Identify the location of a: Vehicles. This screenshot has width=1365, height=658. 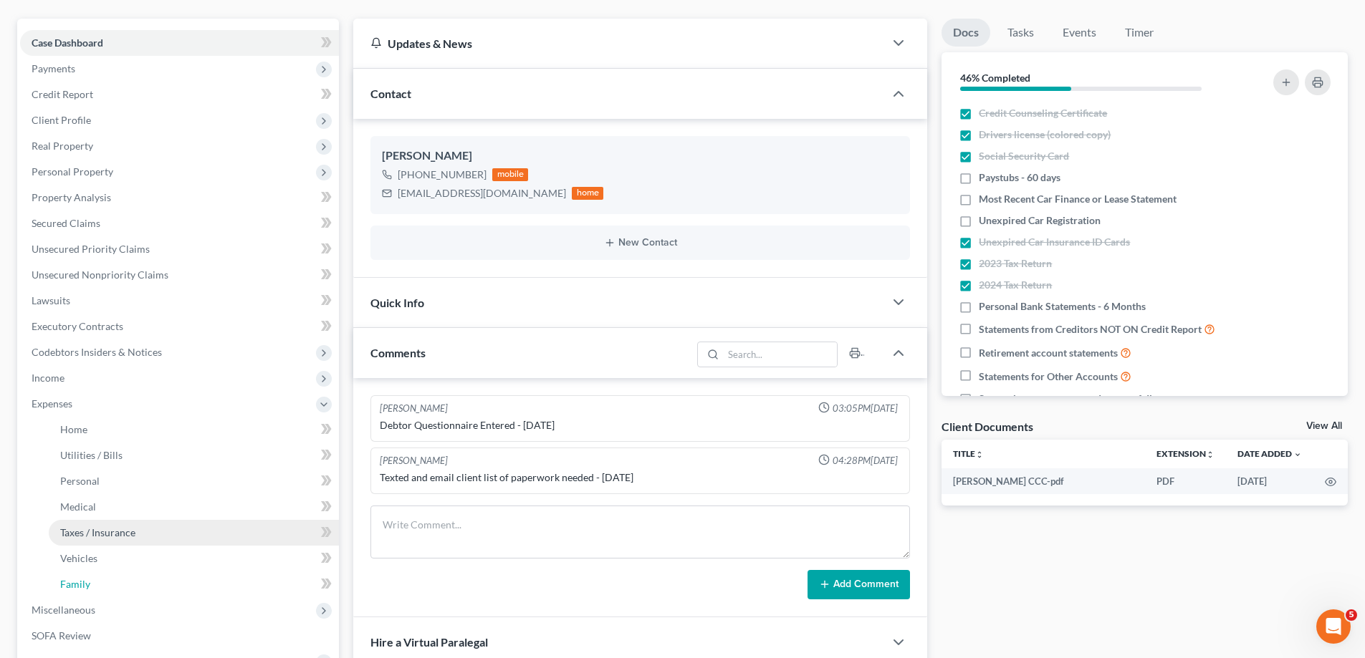
(193, 559).